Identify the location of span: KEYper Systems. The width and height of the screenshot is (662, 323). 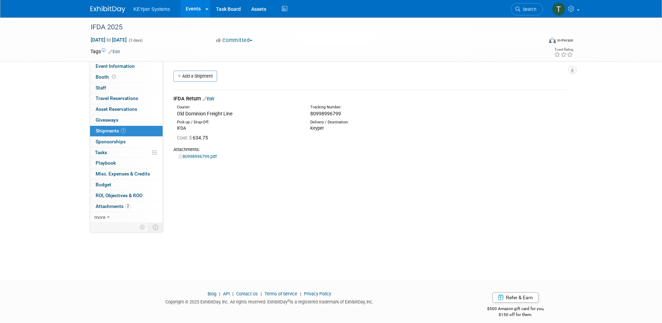
(152, 9).